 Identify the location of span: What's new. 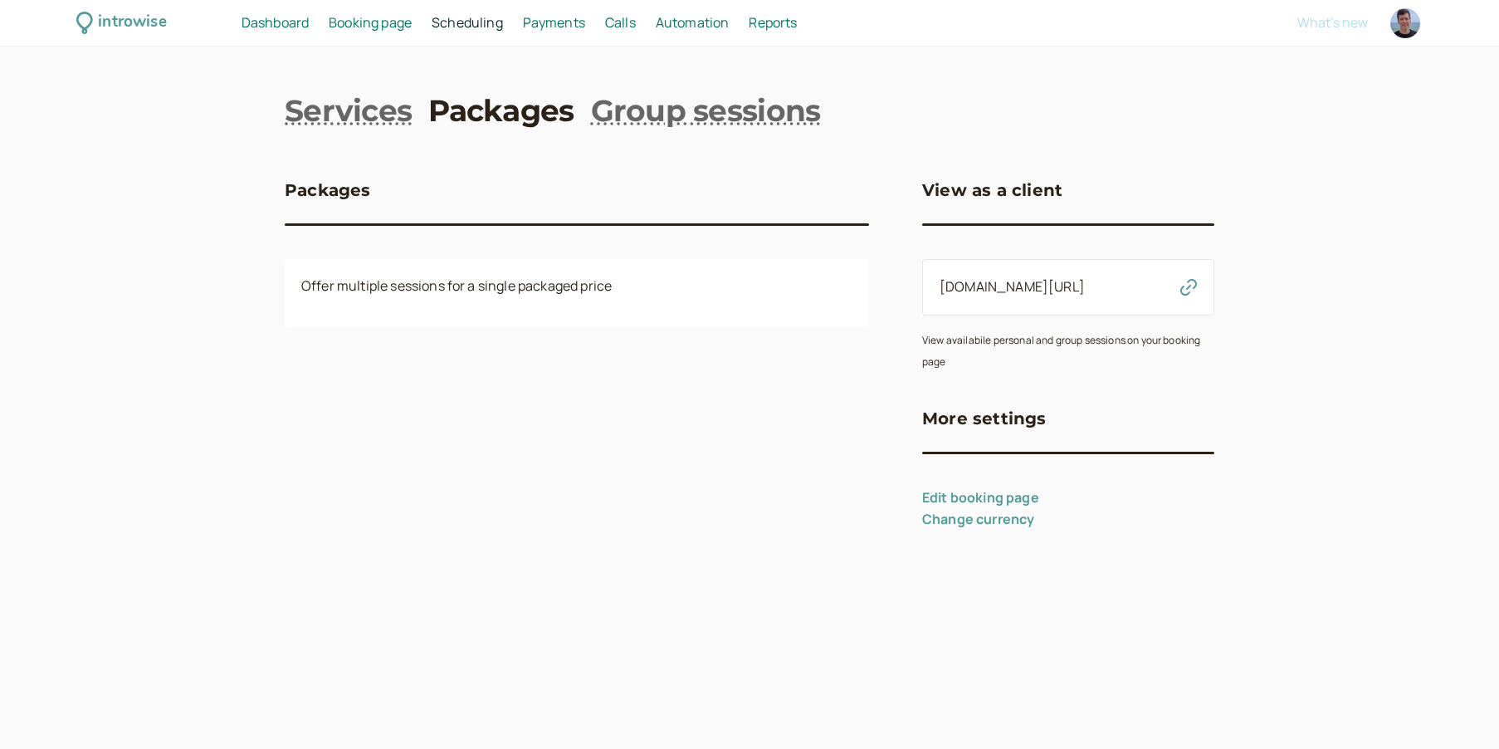
(1332, 22).